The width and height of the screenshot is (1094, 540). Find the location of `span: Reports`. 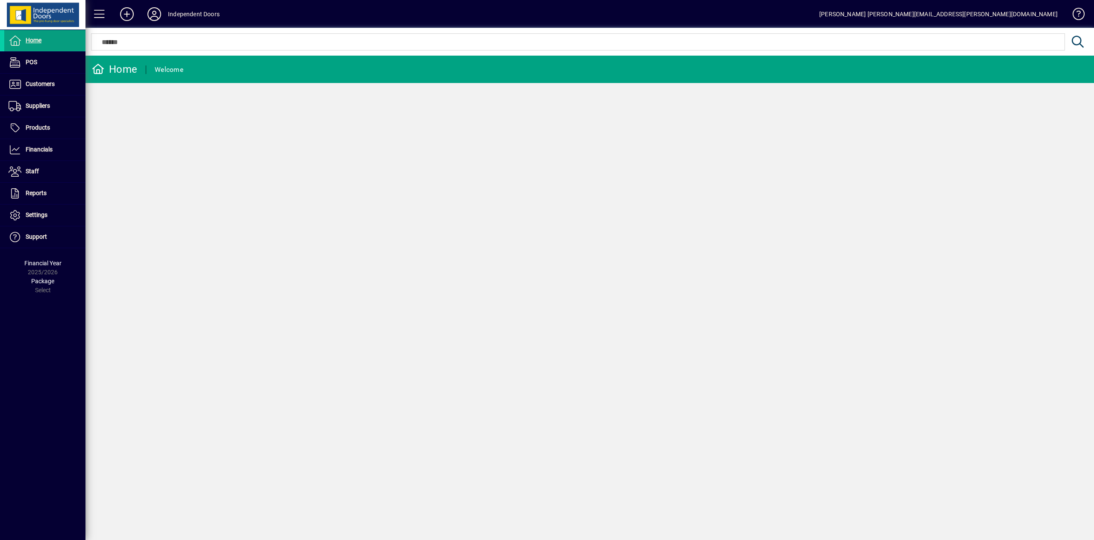

span: Reports is located at coordinates (36, 193).